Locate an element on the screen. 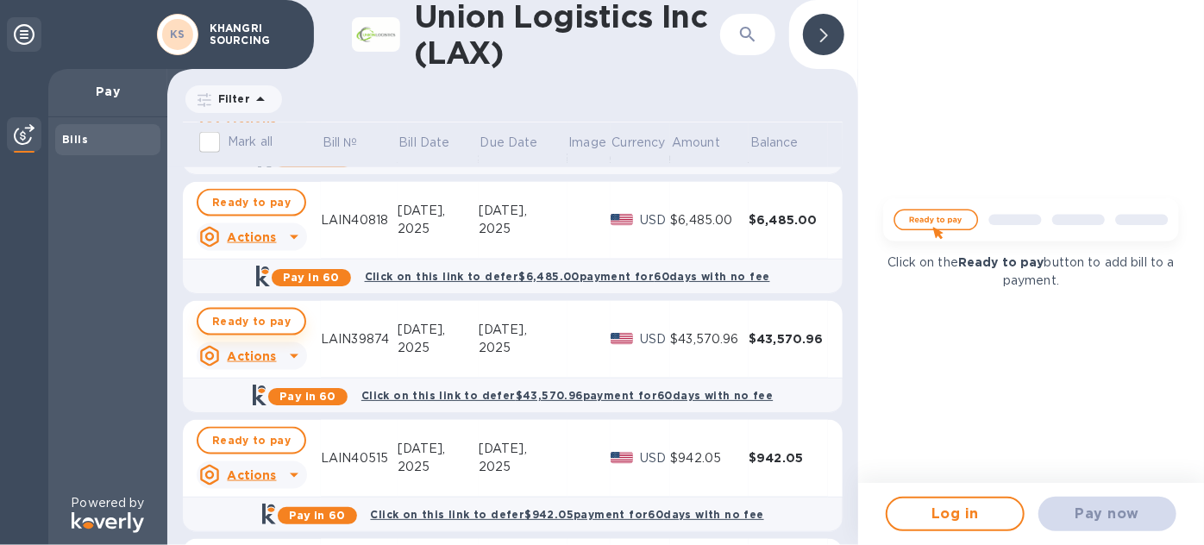 Image resolution: width=1204 pixels, height=545 pixels. b: Click on this link to defer $6,485.00 payment for 60 days with no fee is located at coordinates (567, 276).